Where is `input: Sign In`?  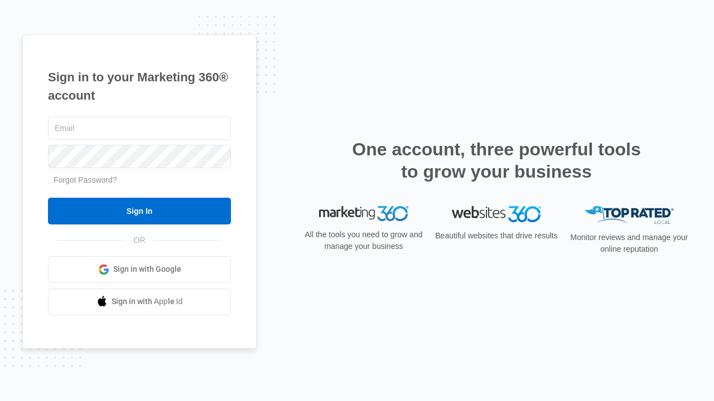
input: Sign In is located at coordinates (139, 211).